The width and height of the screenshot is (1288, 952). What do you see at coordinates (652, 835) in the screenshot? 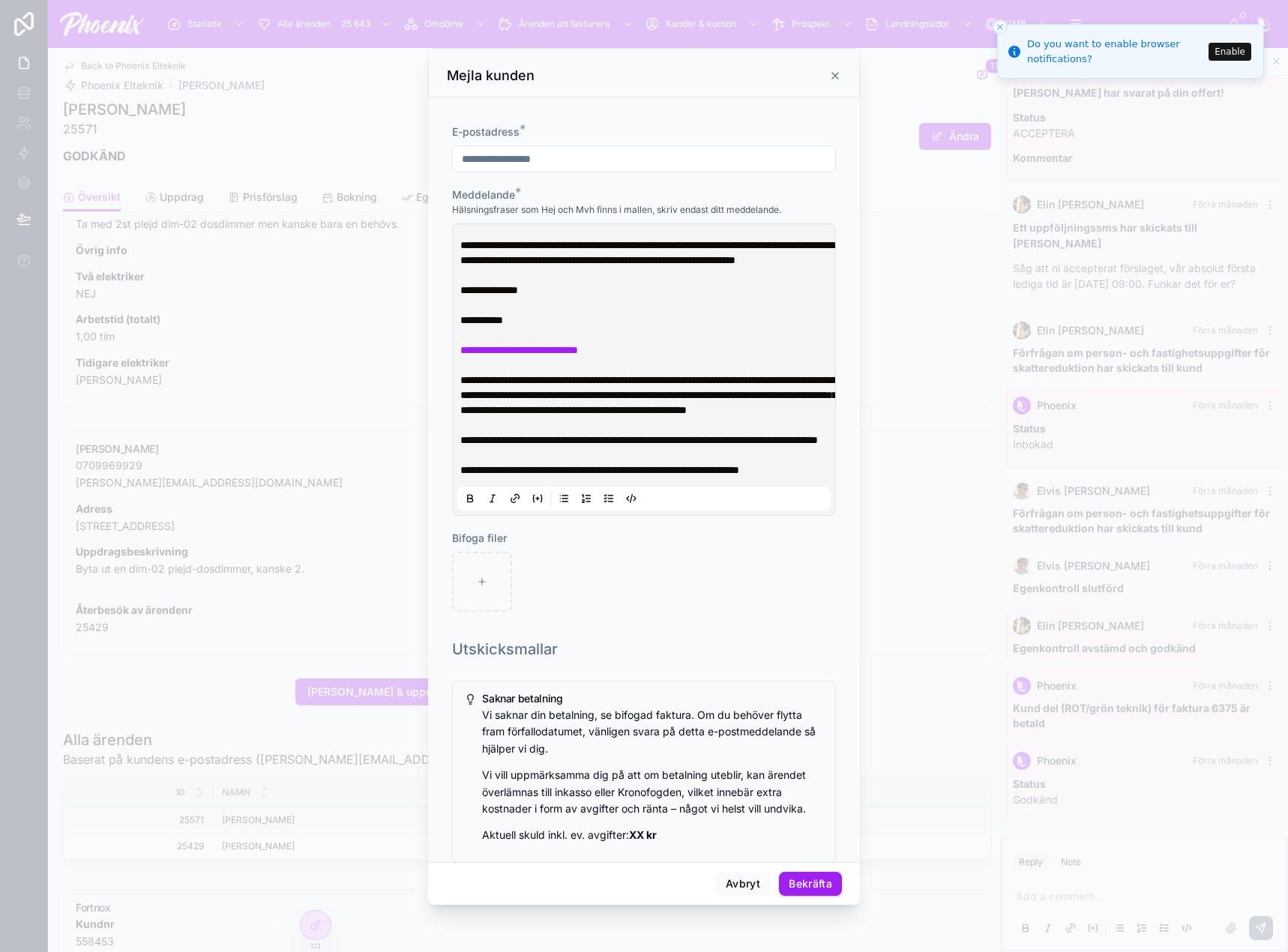
I see `p: Aktuell skuld inkl. ev. avgifter:` at bounding box center [652, 835].